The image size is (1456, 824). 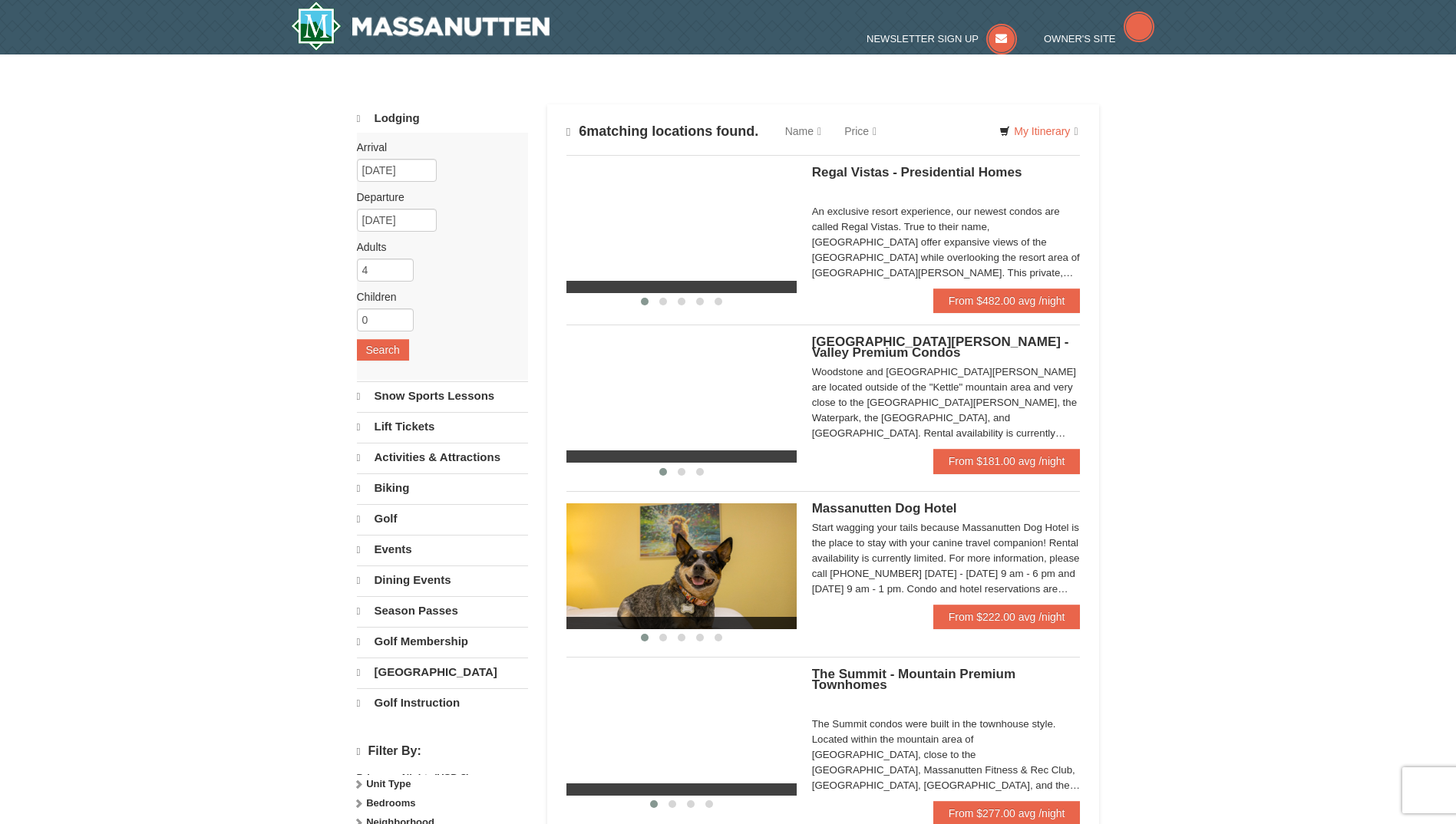 I want to click on strong: Price per Night: (USD $), so click(x=413, y=777).